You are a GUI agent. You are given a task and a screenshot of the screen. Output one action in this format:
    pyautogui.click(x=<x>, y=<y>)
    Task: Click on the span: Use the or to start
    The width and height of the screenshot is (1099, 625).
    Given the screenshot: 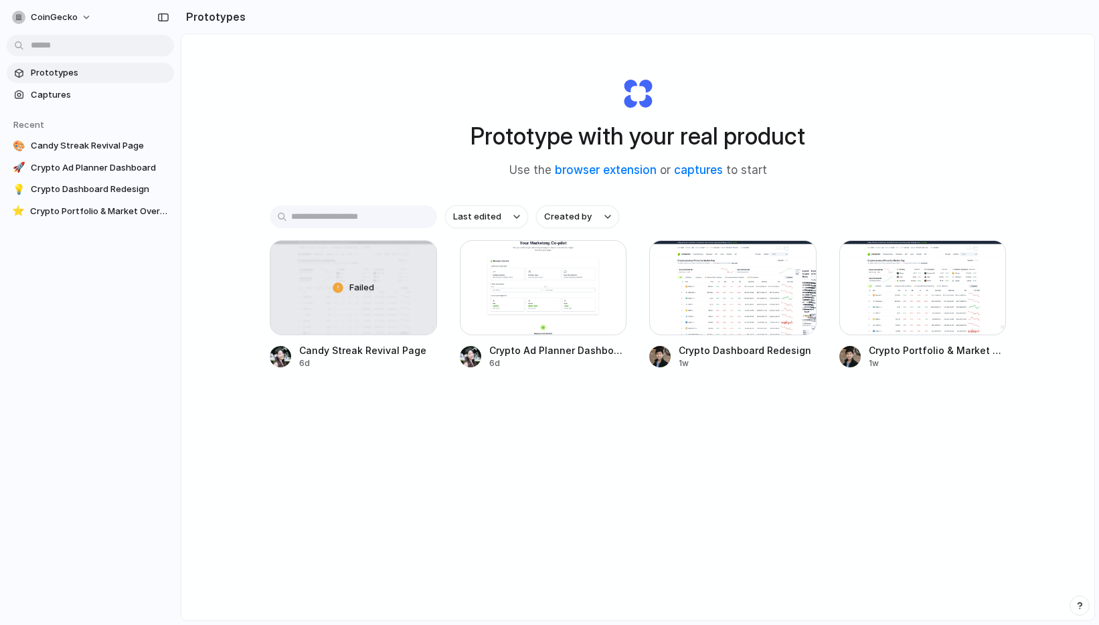 What is the action you would take?
    pyautogui.click(x=638, y=171)
    